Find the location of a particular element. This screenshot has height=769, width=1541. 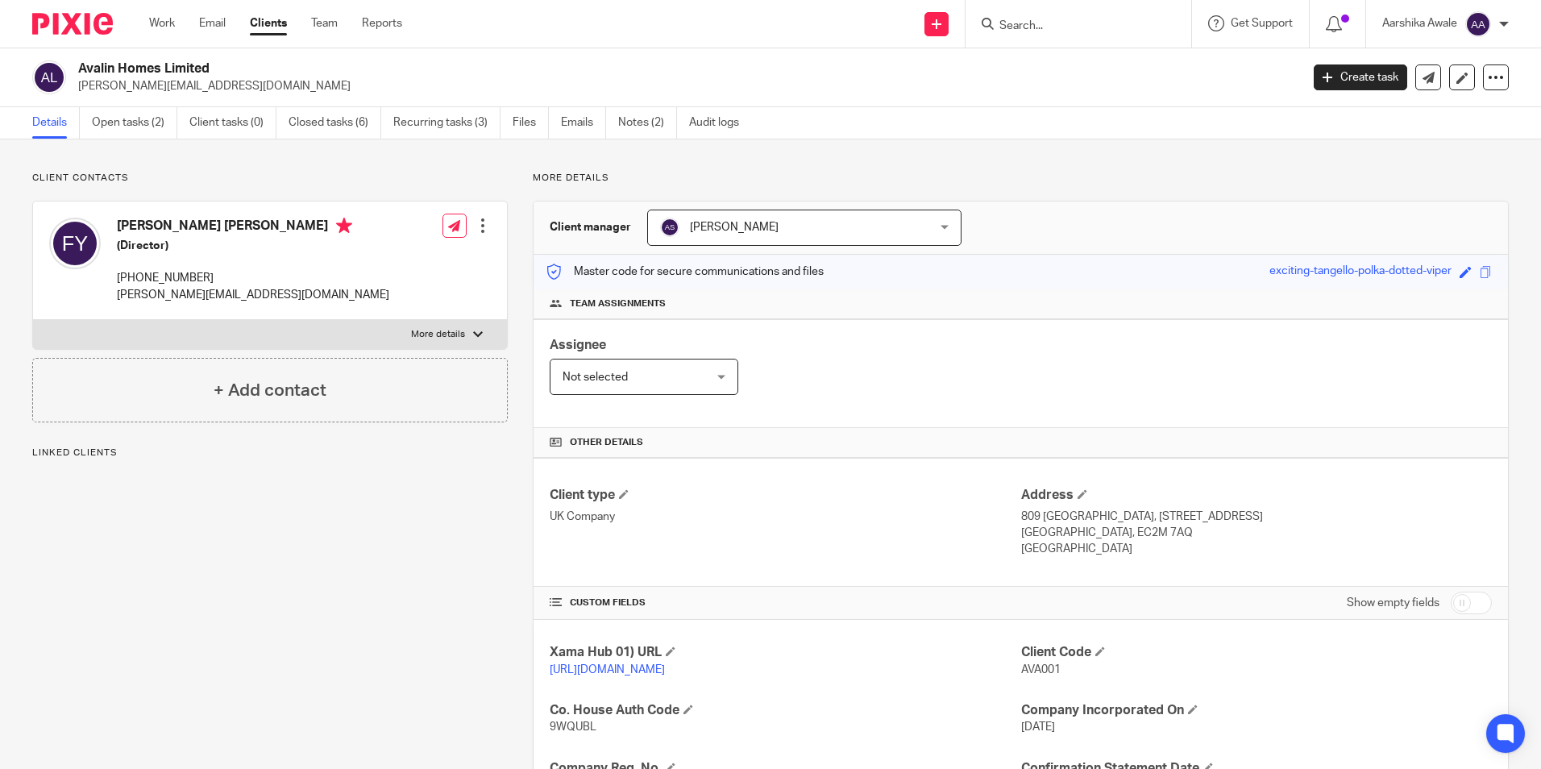

span: Not selected is located at coordinates (595, 377).